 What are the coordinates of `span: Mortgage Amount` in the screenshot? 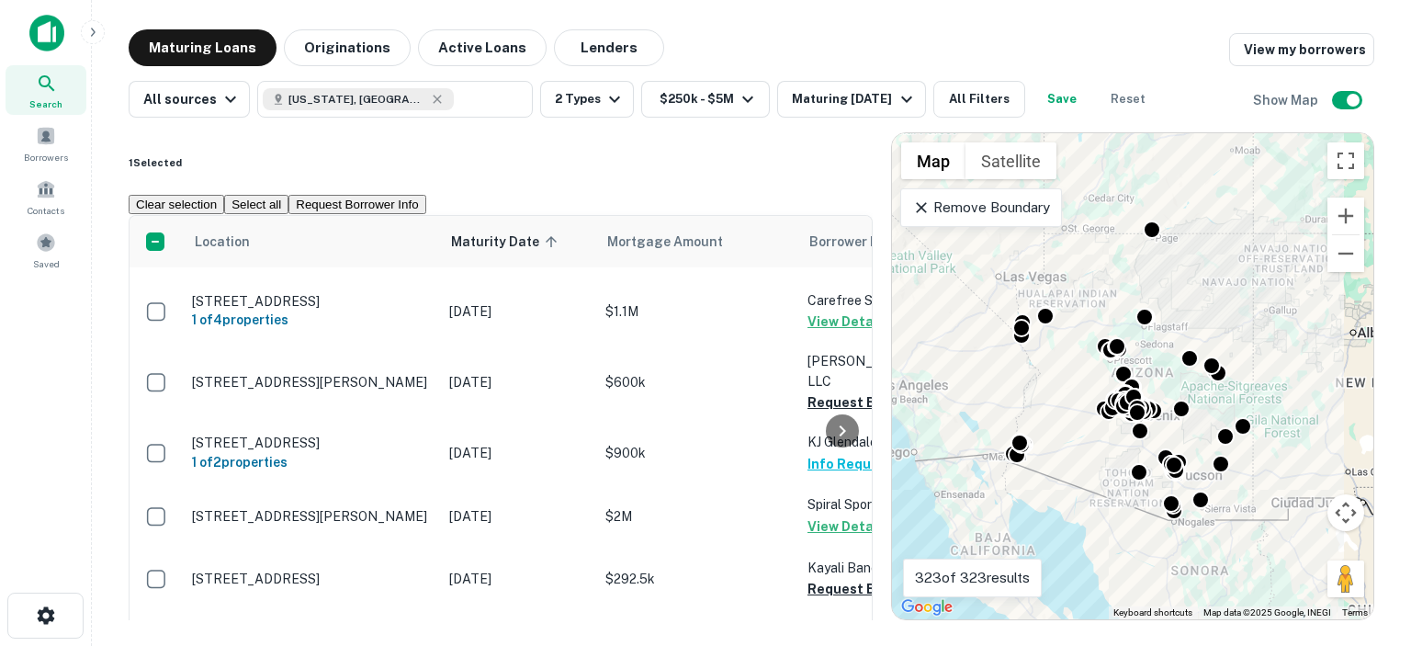 It's located at (677, 242).